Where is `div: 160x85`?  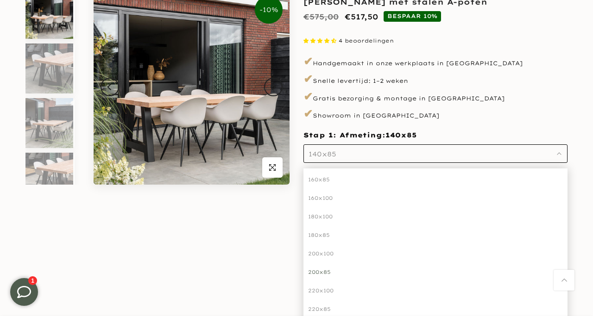
div: 160x85 is located at coordinates (435, 180).